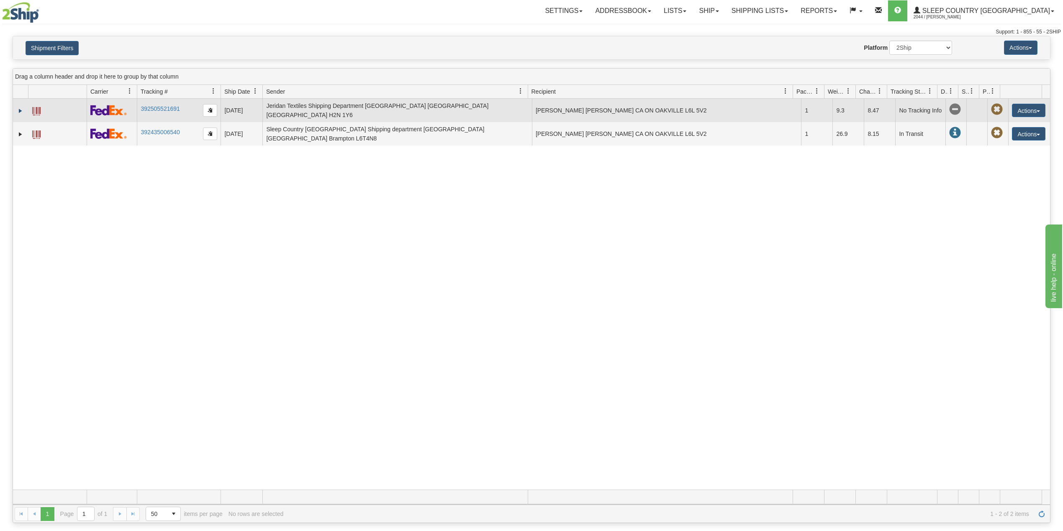 The width and height of the screenshot is (1063, 531). What do you see at coordinates (848, 134) in the screenshot?
I see `td: 26.9` at bounding box center [848, 134].